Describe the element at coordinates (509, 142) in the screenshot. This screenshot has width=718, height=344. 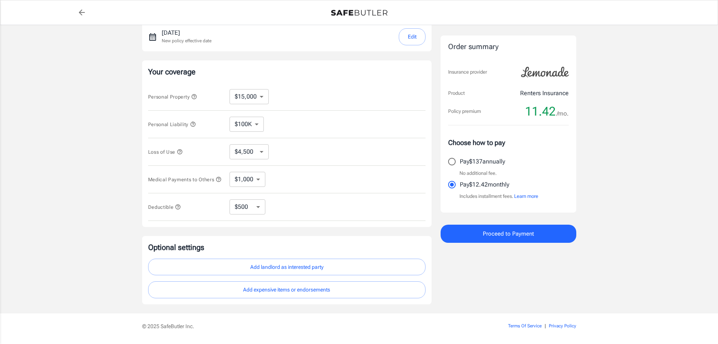
I see `p: Choose how to pay` at that location.